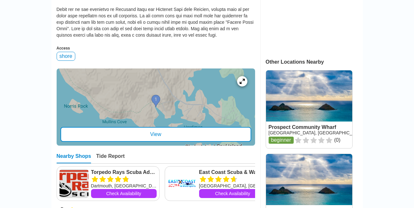 The image size is (414, 208). I want to click on a: entry mapView, so click(156, 107).